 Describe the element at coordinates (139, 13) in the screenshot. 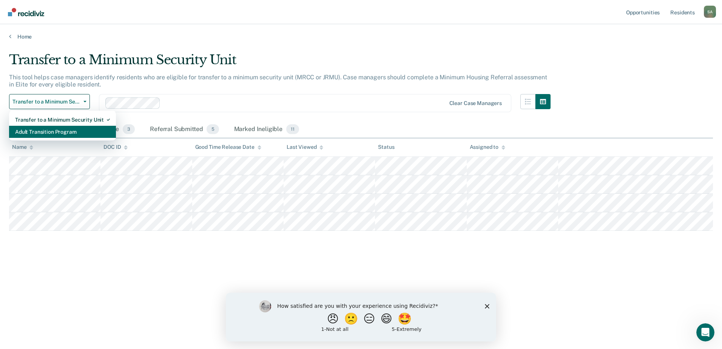

I see `div: How satisfied are you with your experience using Recidiviz?` at that location.